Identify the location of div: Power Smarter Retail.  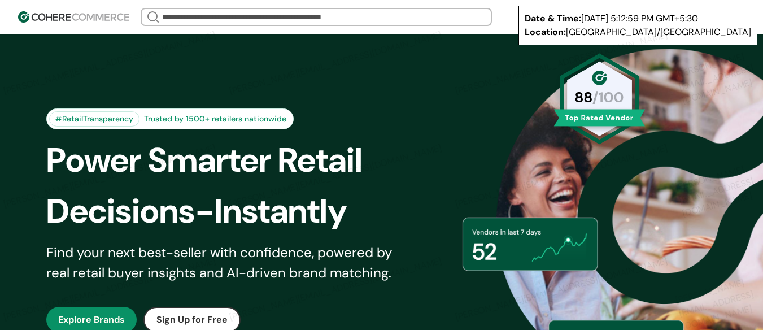
(236, 160).